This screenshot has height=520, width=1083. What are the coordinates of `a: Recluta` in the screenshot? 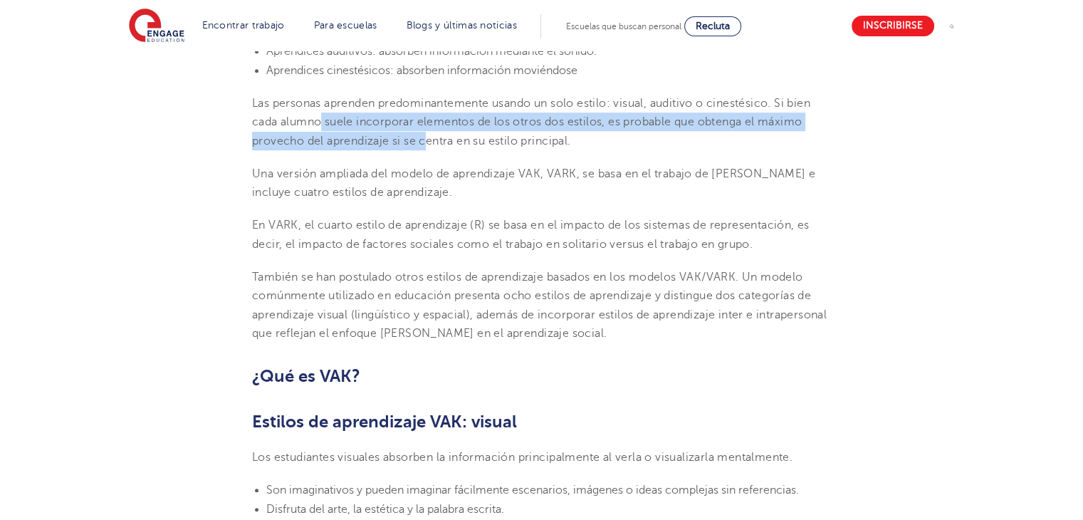 It's located at (713, 26).